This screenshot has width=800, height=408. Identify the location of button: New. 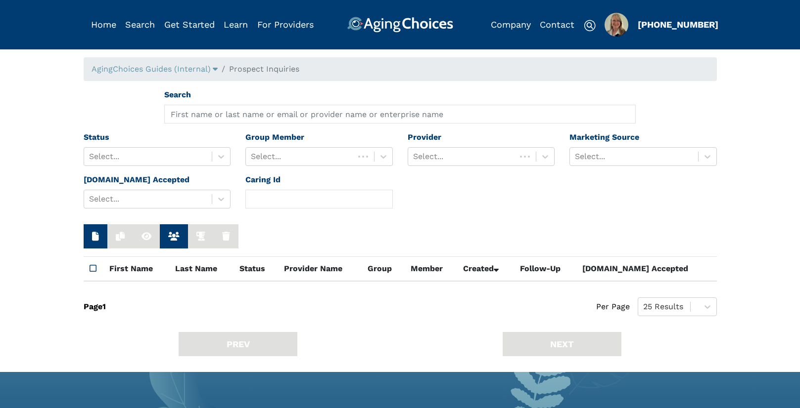
(95, 236).